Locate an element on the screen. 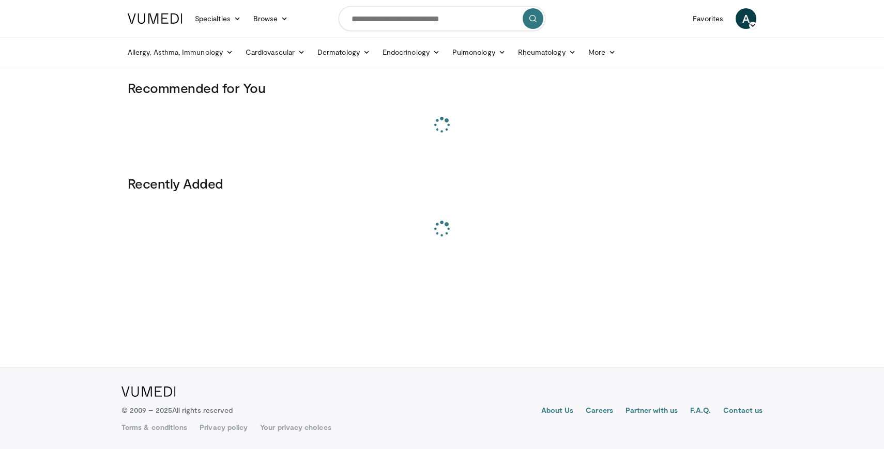 This screenshot has height=449, width=884. a: Pulmonology is located at coordinates (478, 52).